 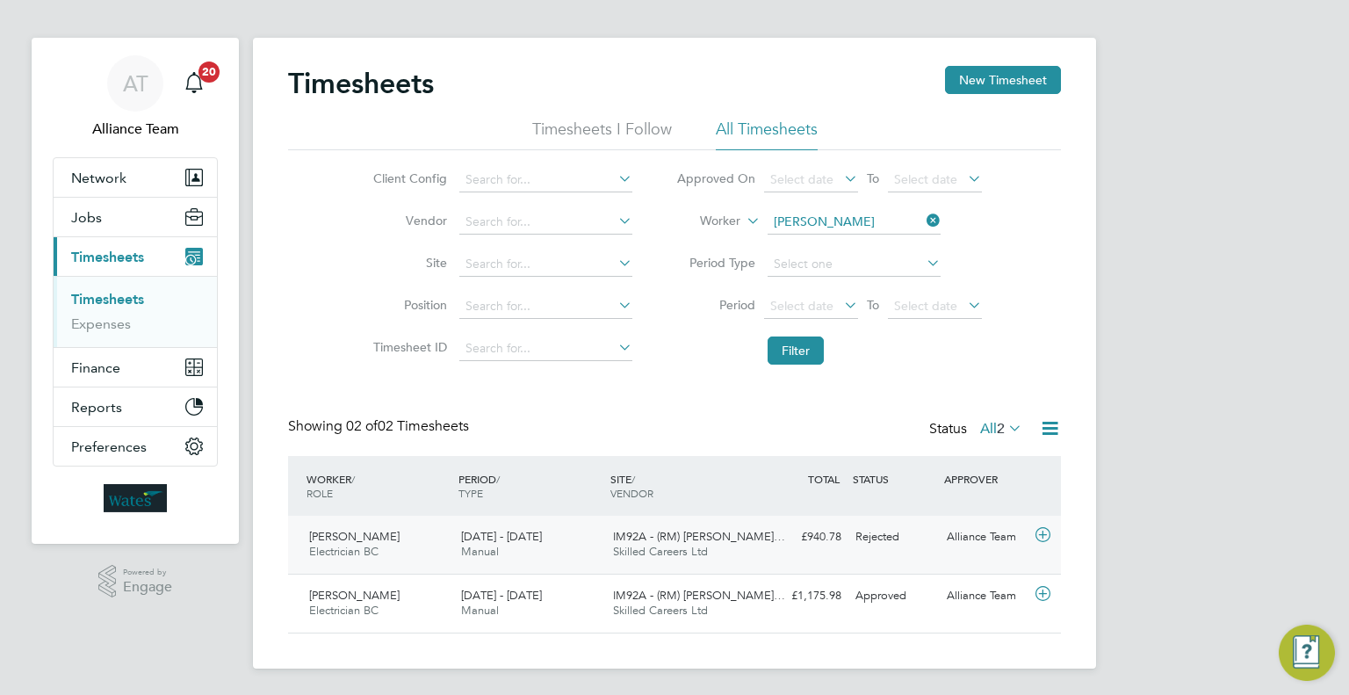 What do you see at coordinates (407, 305) in the screenshot?
I see `label: Position` at bounding box center [407, 305].